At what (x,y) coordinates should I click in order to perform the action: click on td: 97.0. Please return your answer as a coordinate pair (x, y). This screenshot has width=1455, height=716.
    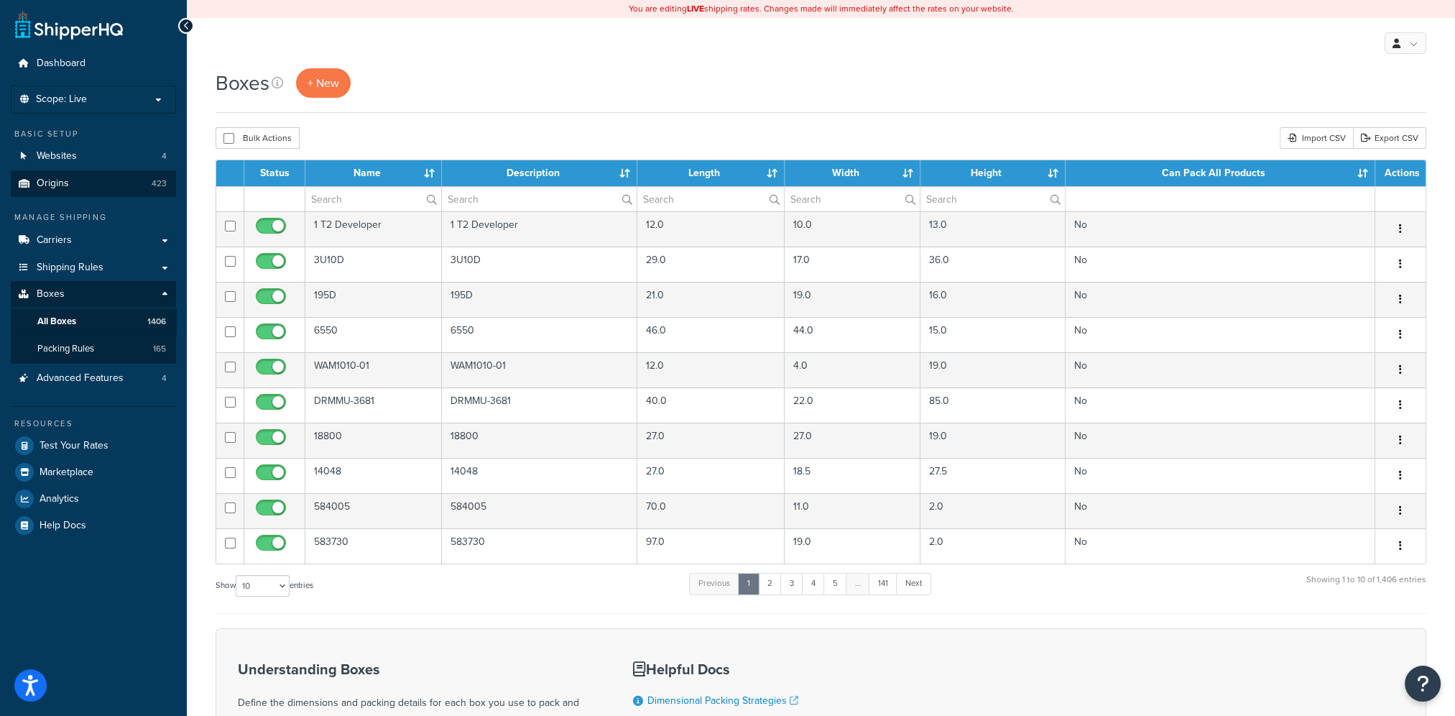
    Looking at the image, I should click on (711, 545).